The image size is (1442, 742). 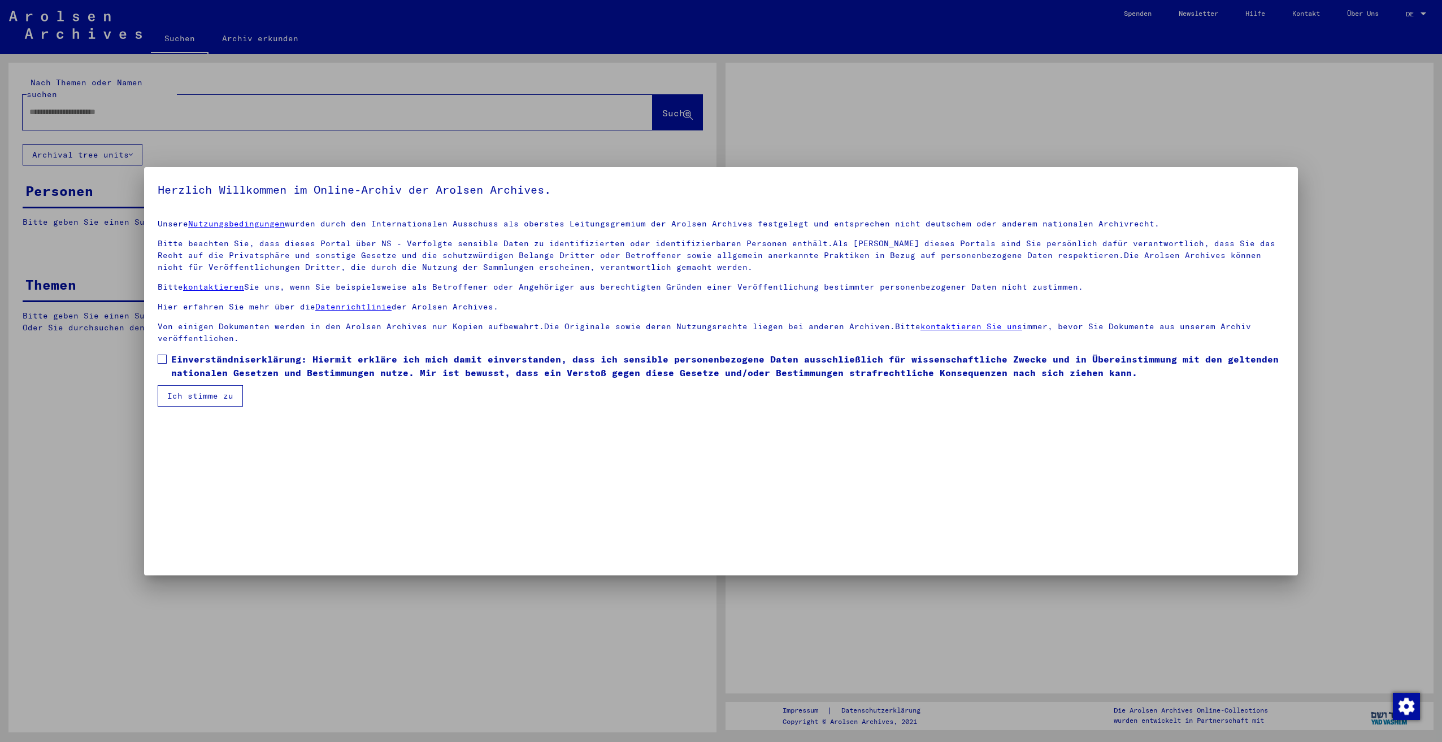 What do you see at coordinates (353, 307) in the screenshot?
I see `a: Datenrichtlinie` at bounding box center [353, 307].